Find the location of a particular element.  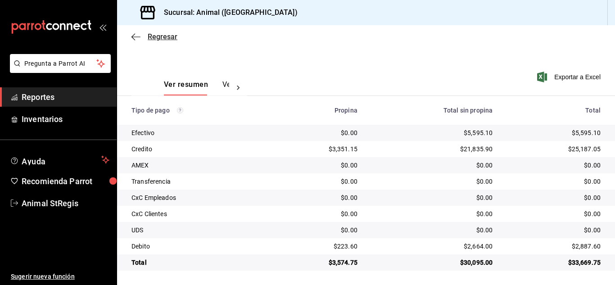

div: $30,095.00 is located at coordinates (432, 262).